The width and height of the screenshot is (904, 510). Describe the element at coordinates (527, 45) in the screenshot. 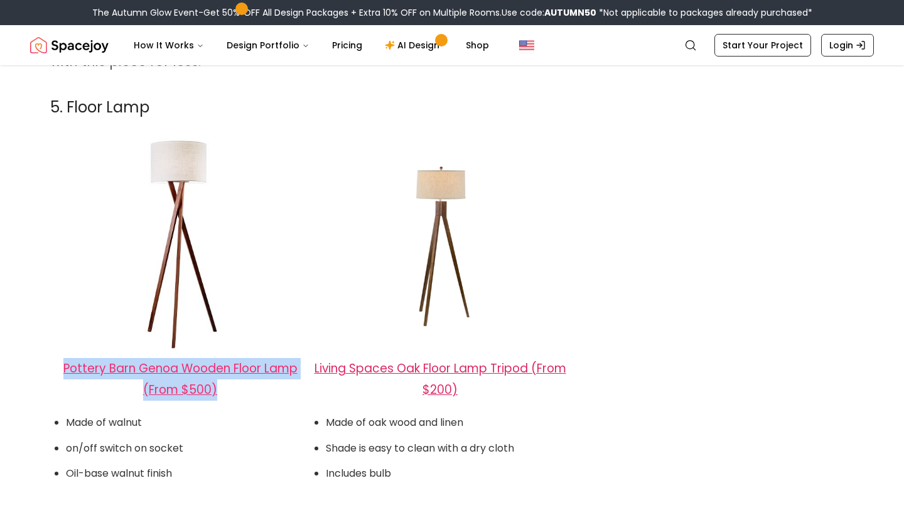

I see `img: United States` at that location.